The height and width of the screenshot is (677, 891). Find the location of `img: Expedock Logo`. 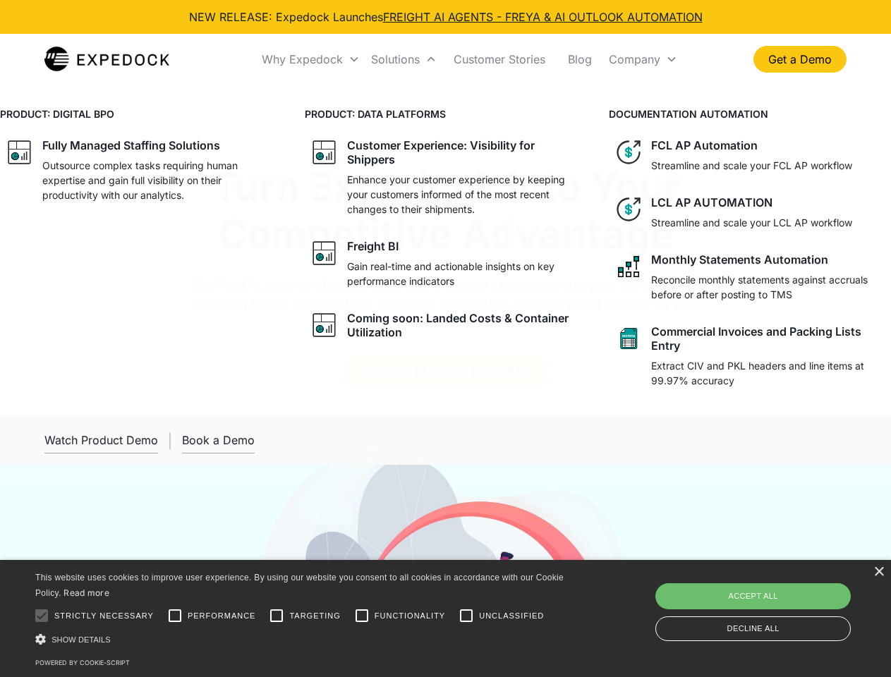

img: Expedock Logo is located at coordinates (107, 59).